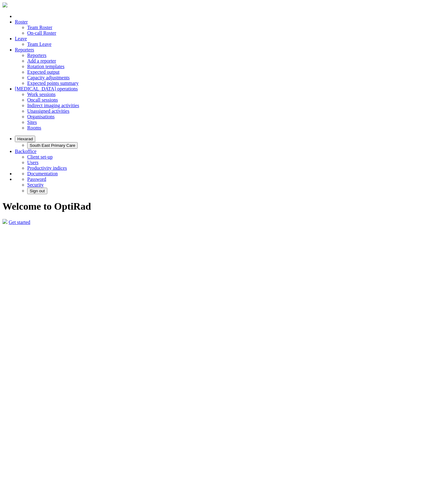 The height and width of the screenshot is (498, 436). I want to click on a: Team Roster, so click(40, 27).